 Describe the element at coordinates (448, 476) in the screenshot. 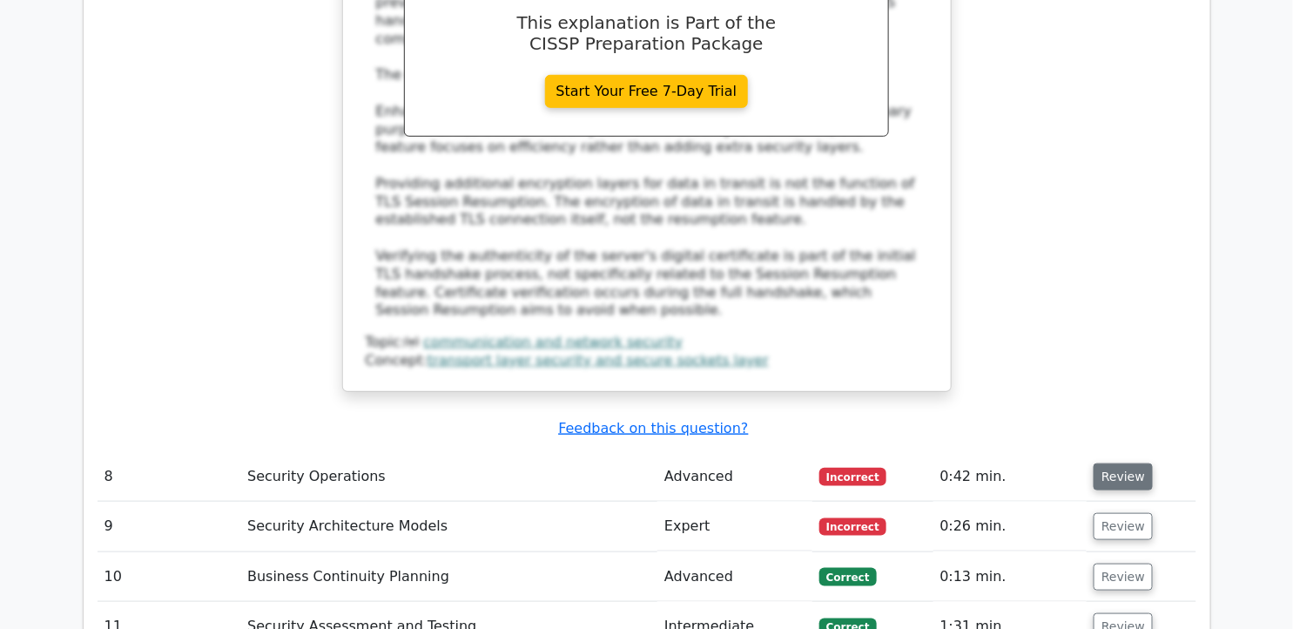

I see `td: Security Operations` at that location.